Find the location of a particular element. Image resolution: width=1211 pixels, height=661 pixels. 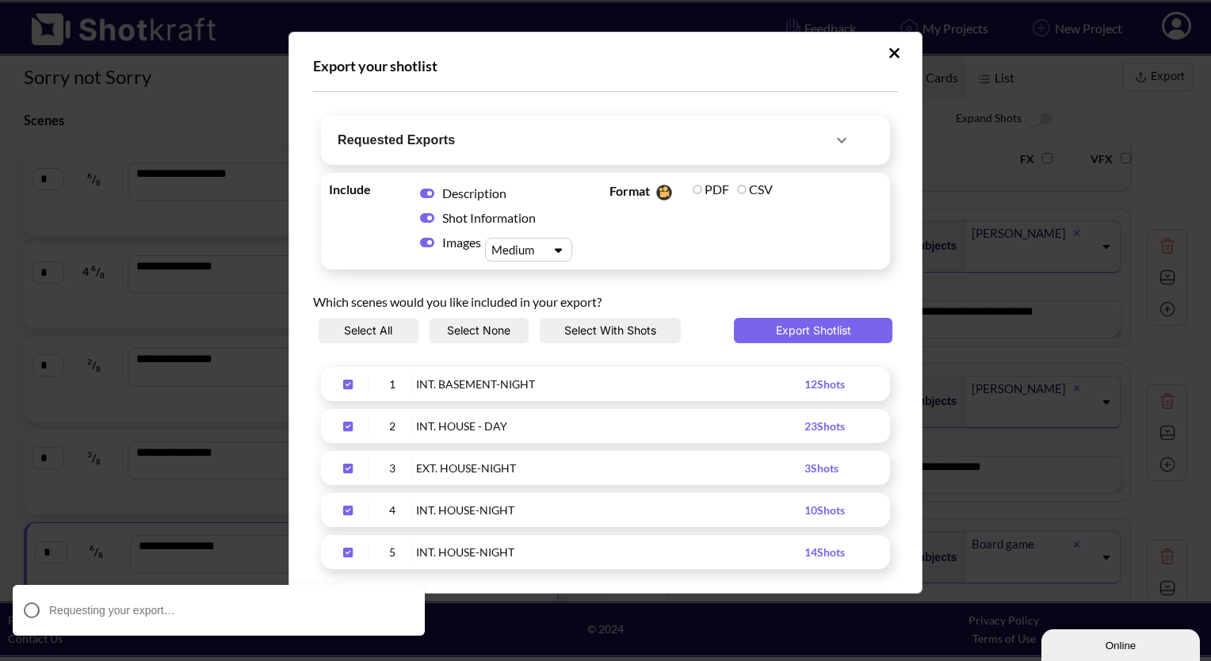

button: Select None is located at coordinates (480, 331).